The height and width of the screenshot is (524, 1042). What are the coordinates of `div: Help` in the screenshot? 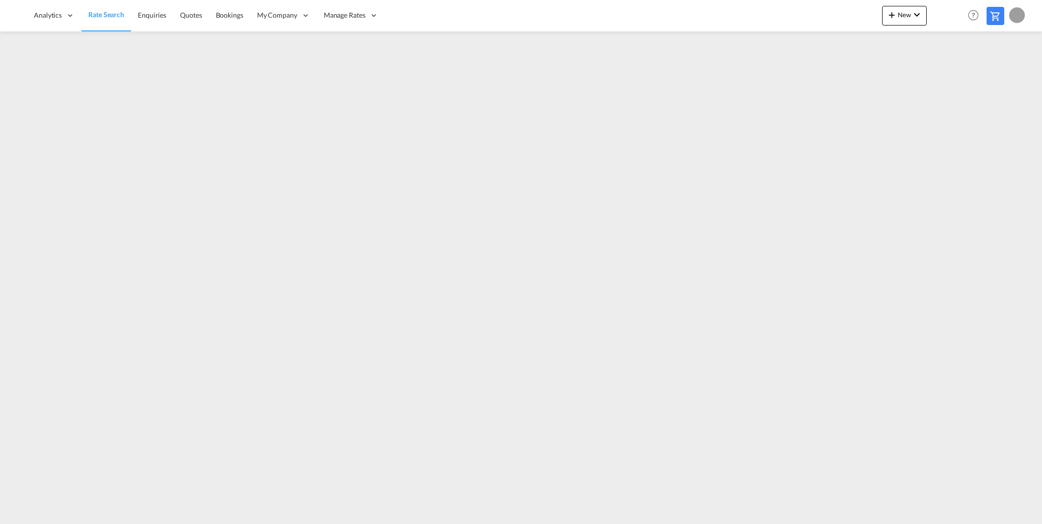 It's located at (976, 16).